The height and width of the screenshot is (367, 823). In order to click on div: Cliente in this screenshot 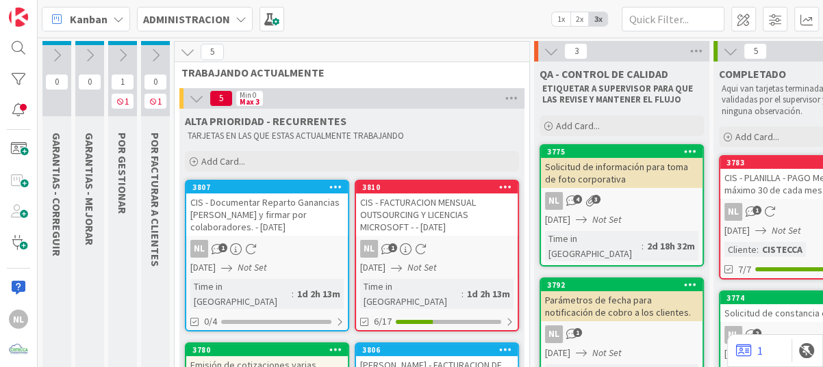, I will do `click(740, 250)`.